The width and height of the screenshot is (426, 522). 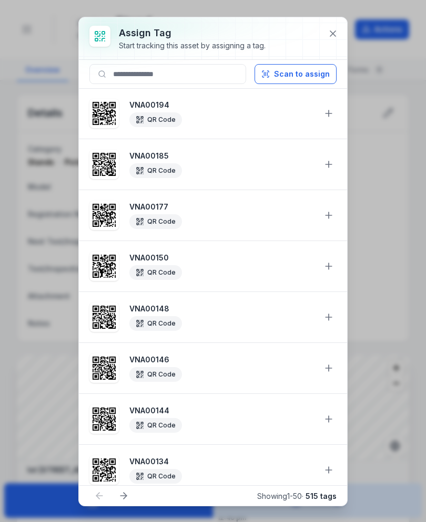 What do you see at coordinates (296, 496) in the screenshot?
I see `span: Showing 1 - 50 ·` at bounding box center [296, 496].